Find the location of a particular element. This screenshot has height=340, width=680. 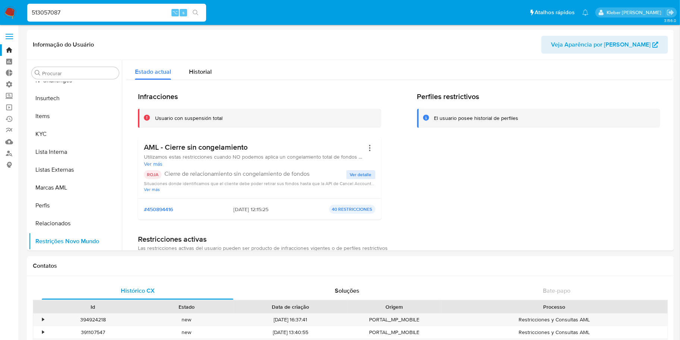

button: Listas Externas is located at coordinates (75, 170).